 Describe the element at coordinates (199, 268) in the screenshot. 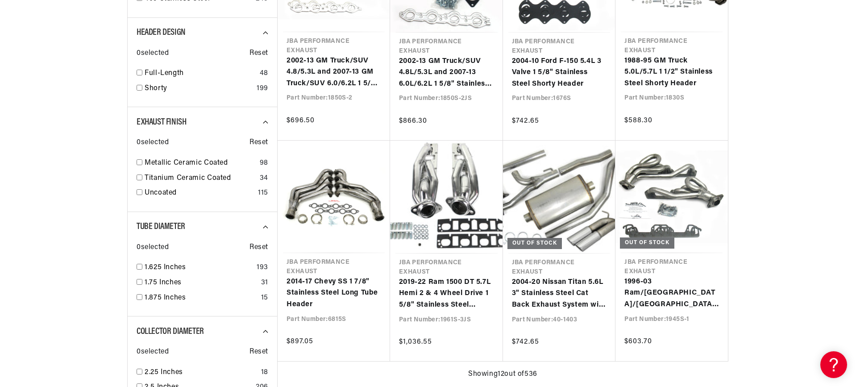

I see `a: 1.625 Inches` at that location.